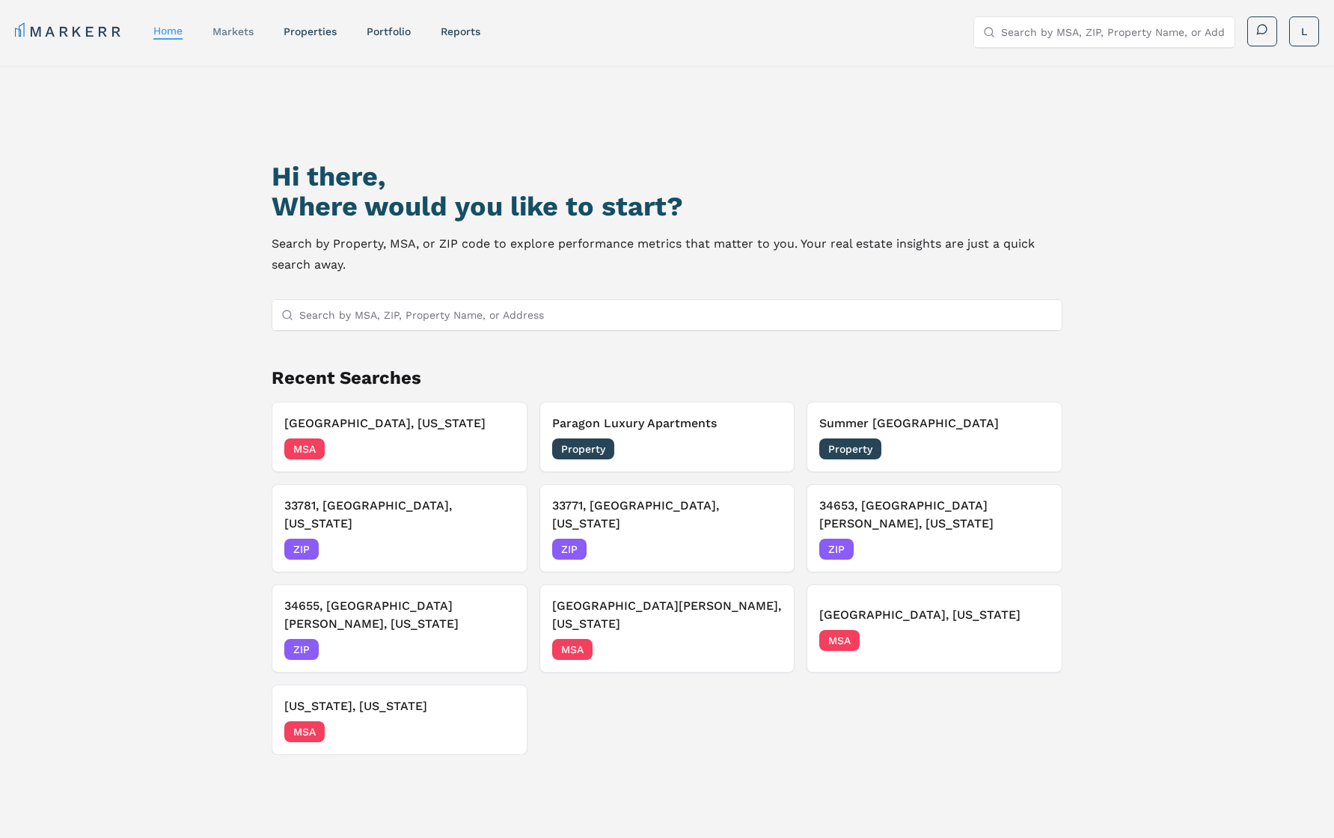  Describe the element at coordinates (69, 31) in the screenshot. I see `a: MARKERR` at that location.